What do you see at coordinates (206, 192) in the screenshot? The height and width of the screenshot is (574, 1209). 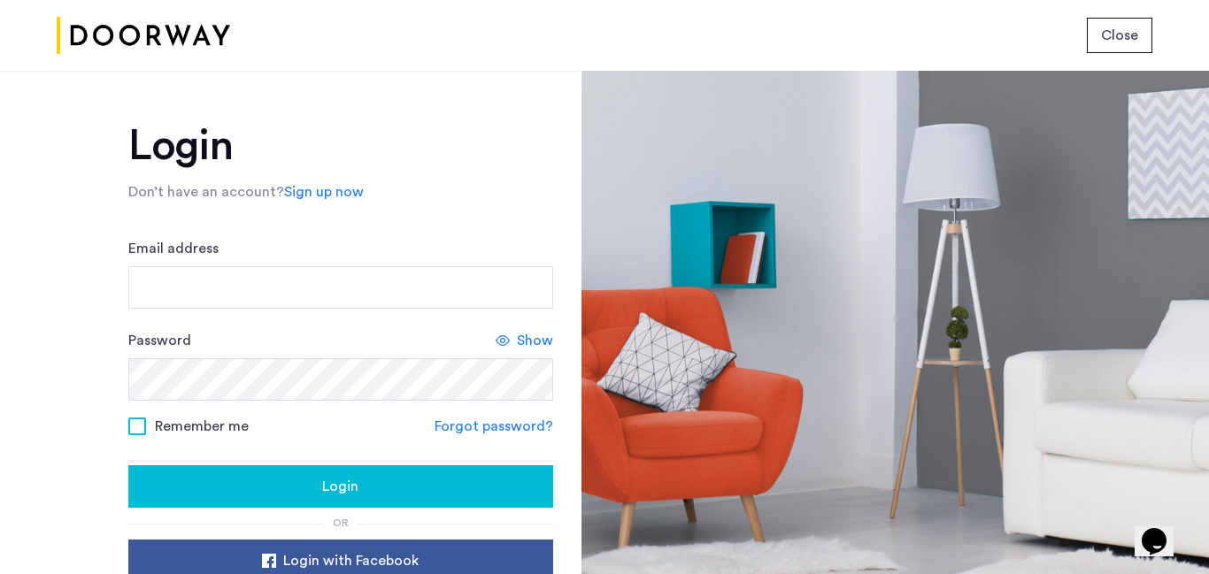 I see `span: Don’t have an account?` at bounding box center [206, 192].